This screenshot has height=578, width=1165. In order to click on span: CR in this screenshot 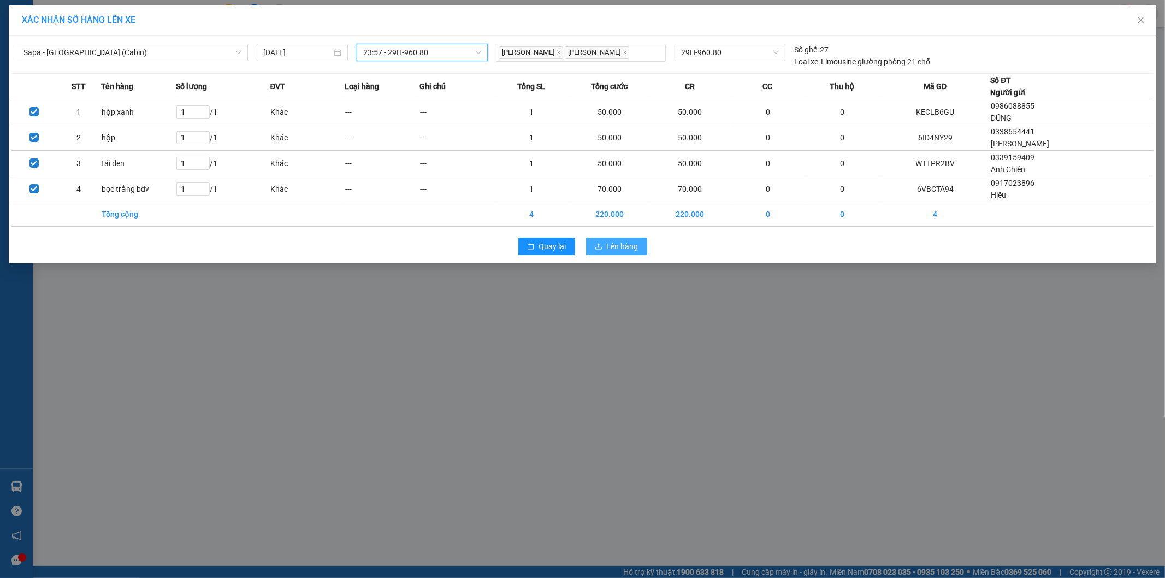, I will do `click(690, 86)`.